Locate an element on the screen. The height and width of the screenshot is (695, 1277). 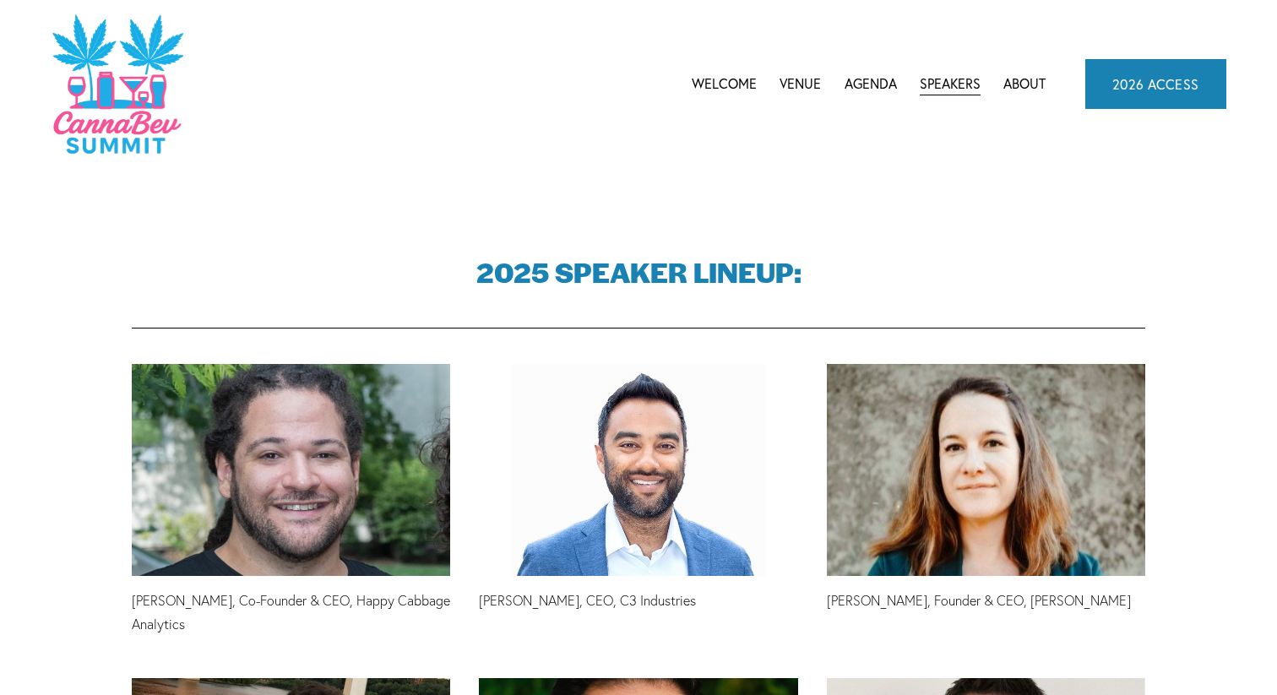
a: CannaDataCon is located at coordinates (117, 84).